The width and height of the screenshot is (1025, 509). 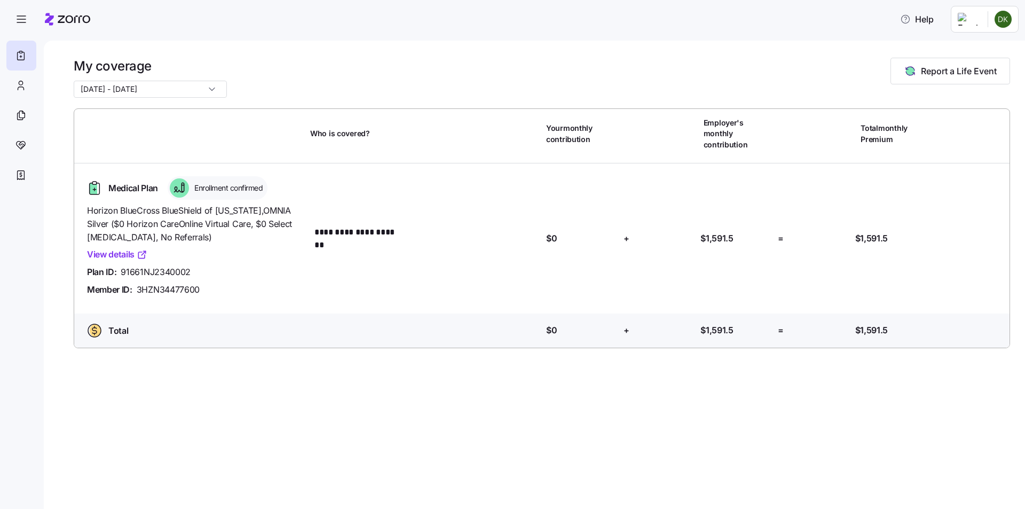 I want to click on span: Total, so click(x=118, y=331).